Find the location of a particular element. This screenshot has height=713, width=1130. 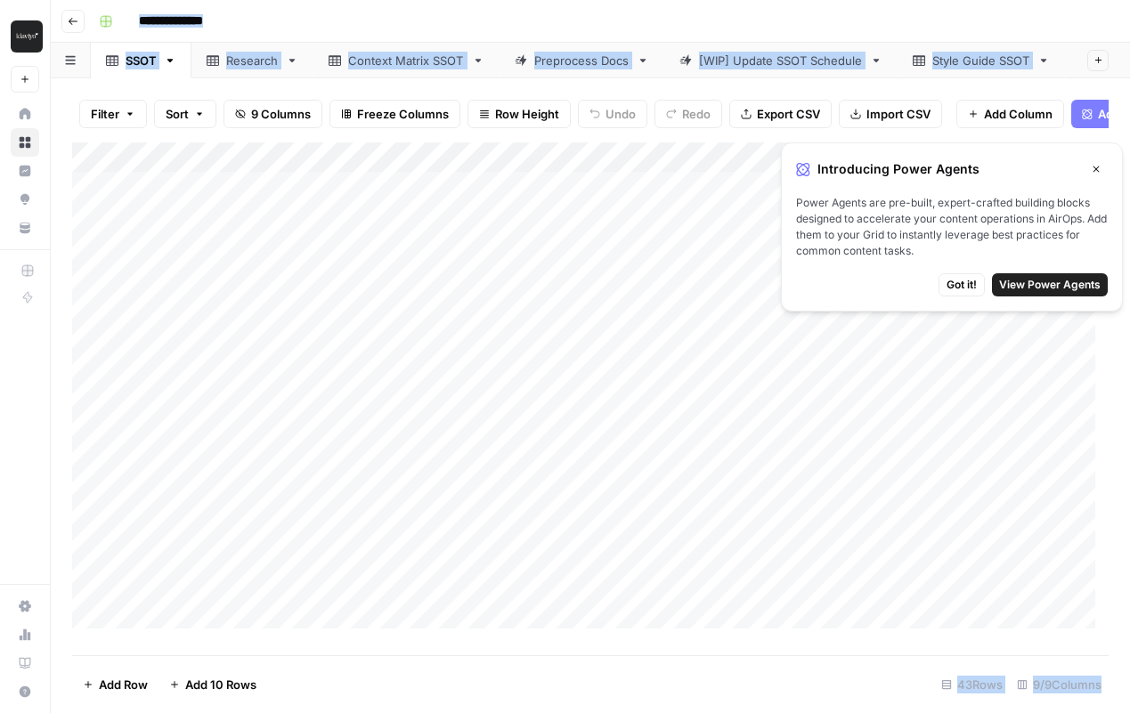

button: Undo is located at coordinates (612, 114).